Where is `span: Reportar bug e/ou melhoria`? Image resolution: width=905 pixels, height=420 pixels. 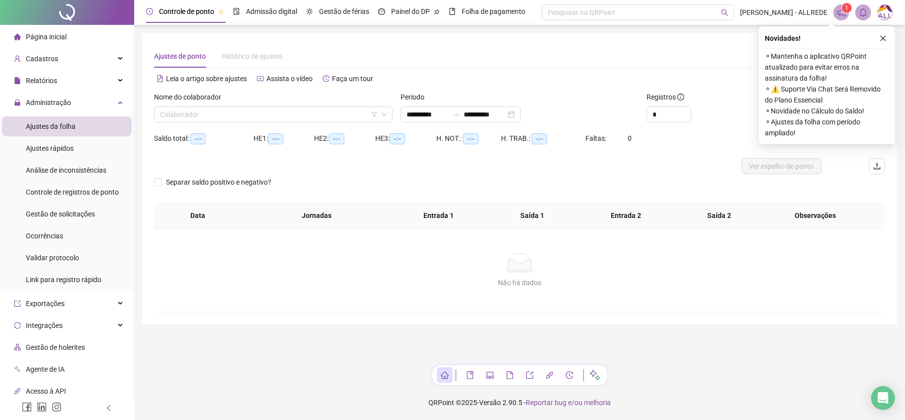 span: Reportar bug e/ou melhoria is located at coordinates (568, 402).